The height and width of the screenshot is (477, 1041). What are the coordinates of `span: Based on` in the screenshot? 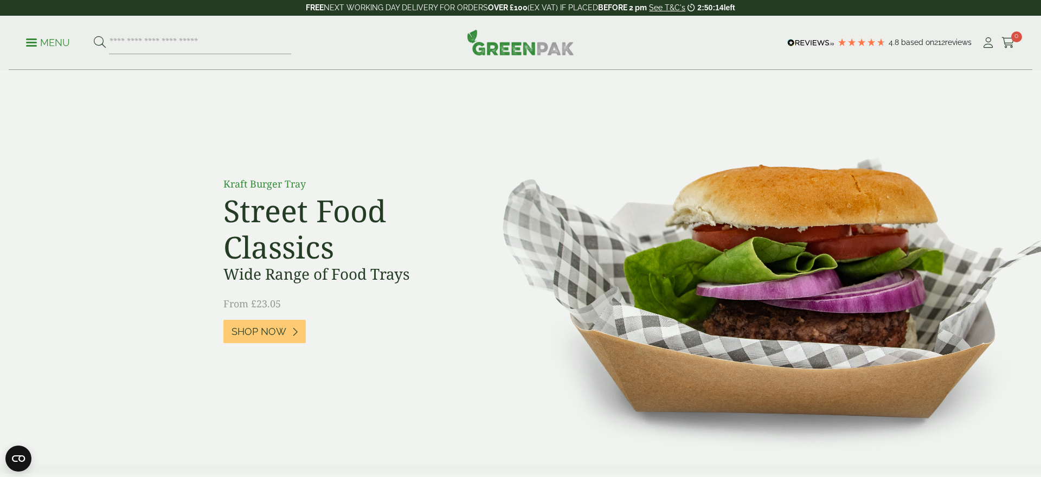 It's located at (918, 42).